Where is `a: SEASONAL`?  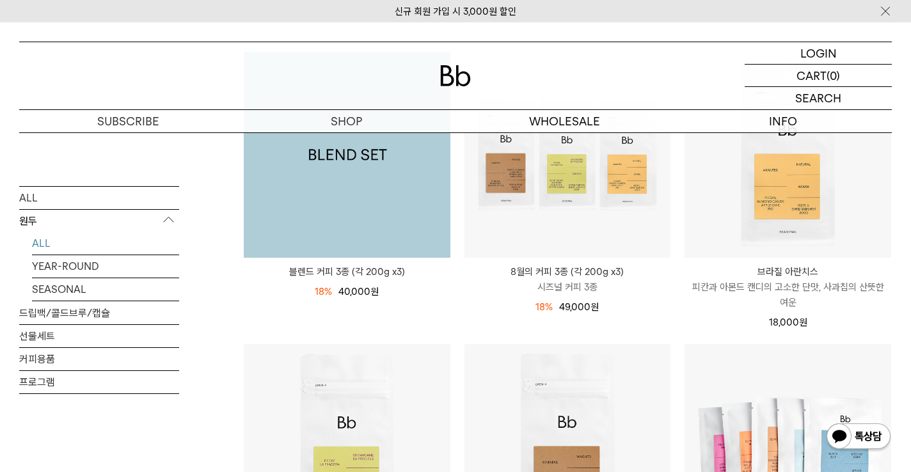 a: SEASONAL is located at coordinates (106, 288).